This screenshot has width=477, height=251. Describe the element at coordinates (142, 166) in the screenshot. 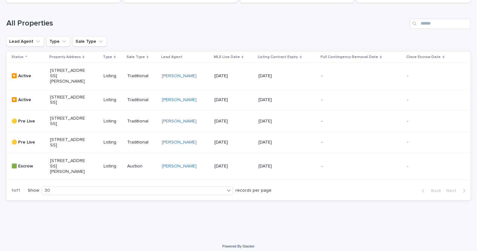

I see `p: Auction` at that location.